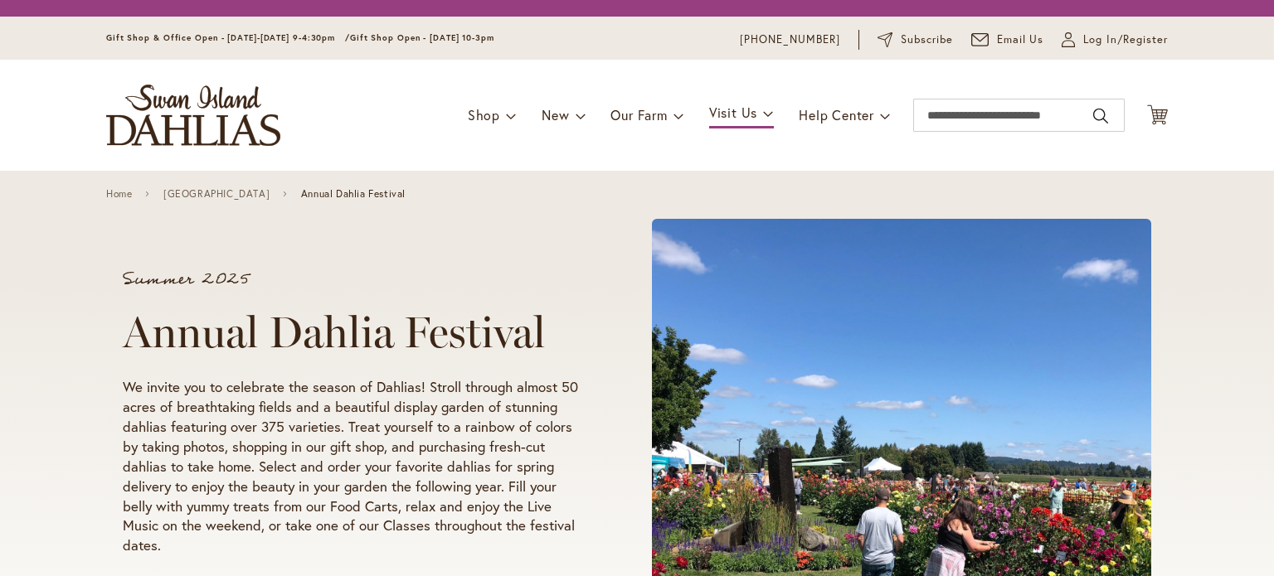 The height and width of the screenshot is (576, 1274). I want to click on span: Email Us, so click(1020, 40).